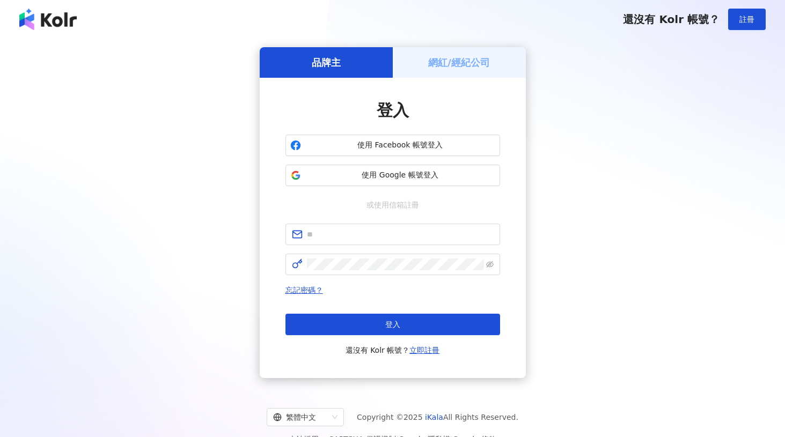  I want to click on h5: 網紅/經紀公司, so click(459, 62).